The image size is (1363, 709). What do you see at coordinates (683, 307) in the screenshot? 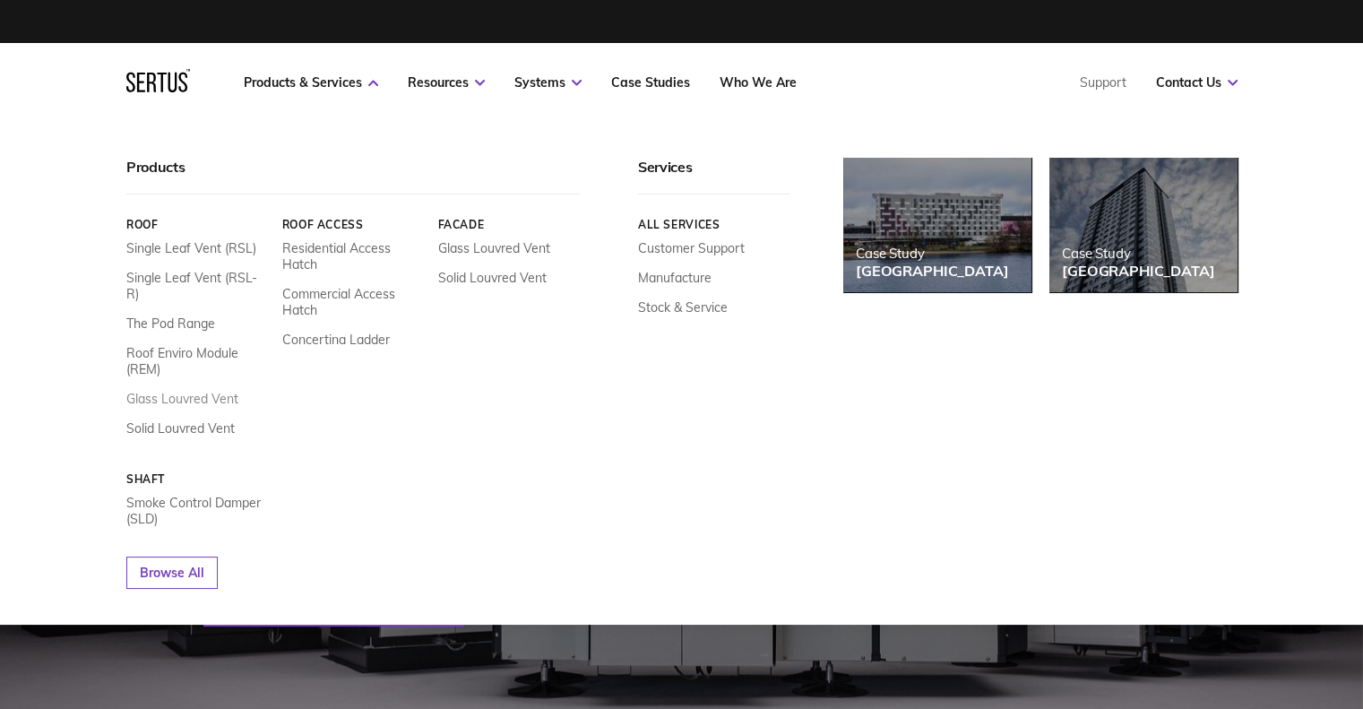
I see `a: Stock & Service` at bounding box center [683, 307].